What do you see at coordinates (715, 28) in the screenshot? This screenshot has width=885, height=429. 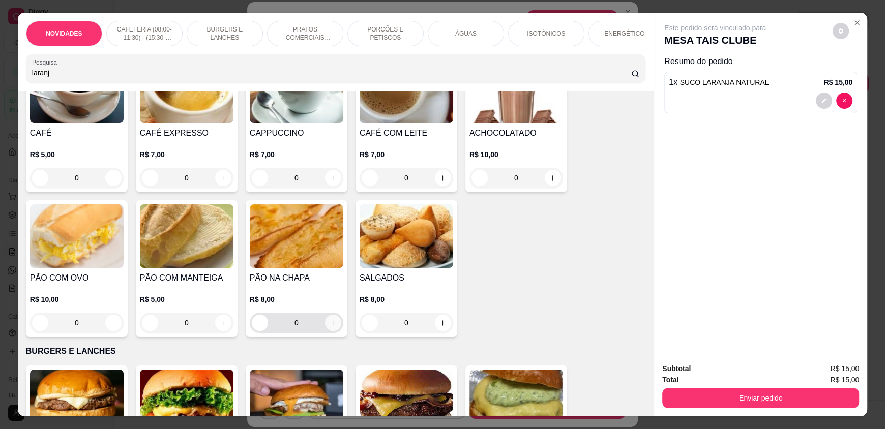 I see `p: Este pedido será vinculado para` at bounding box center [715, 28].